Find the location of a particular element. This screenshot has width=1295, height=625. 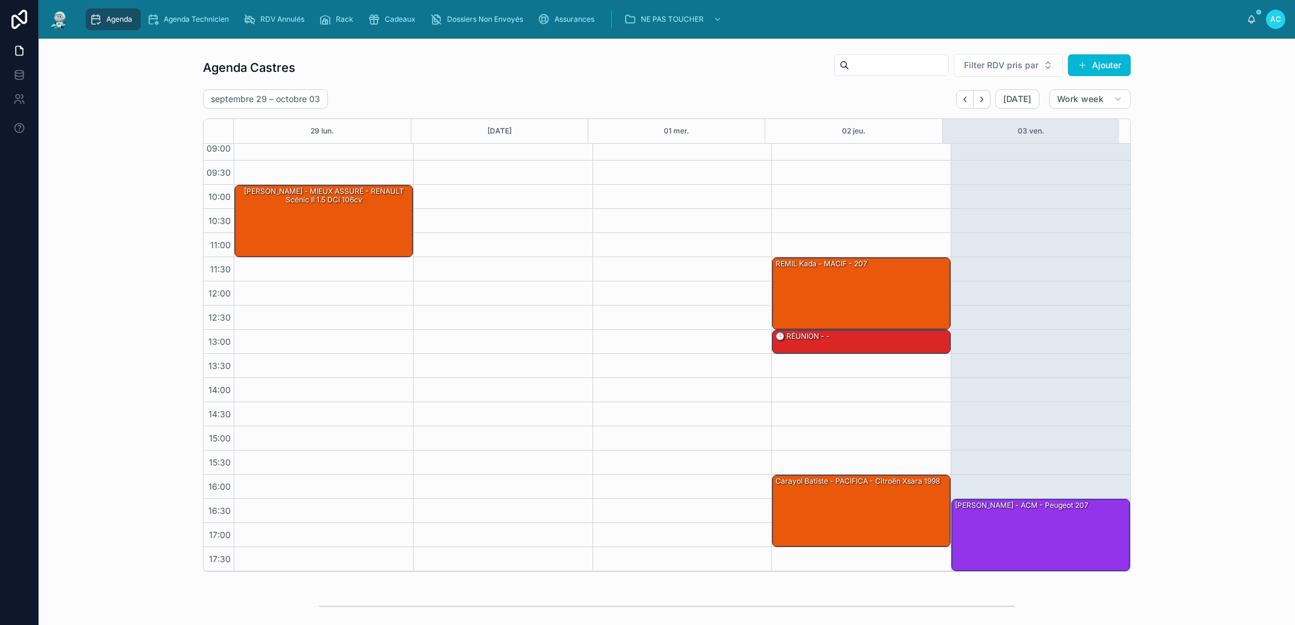

span: 10:30 is located at coordinates (219, 220).